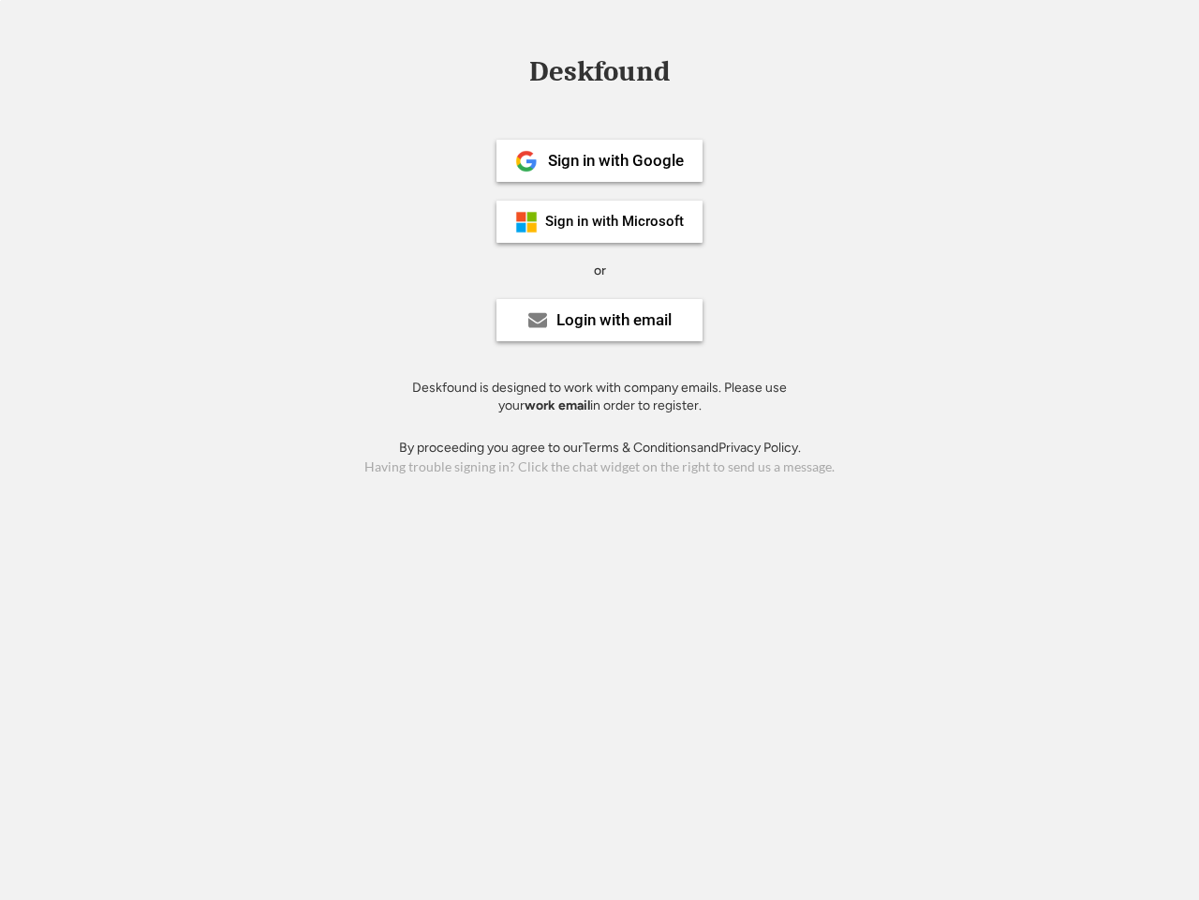  What do you see at coordinates (527, 161) in the screenshot?
I see `img: 1024px-Google__G__Logo.svg.png` at bounding box center [527, 161].